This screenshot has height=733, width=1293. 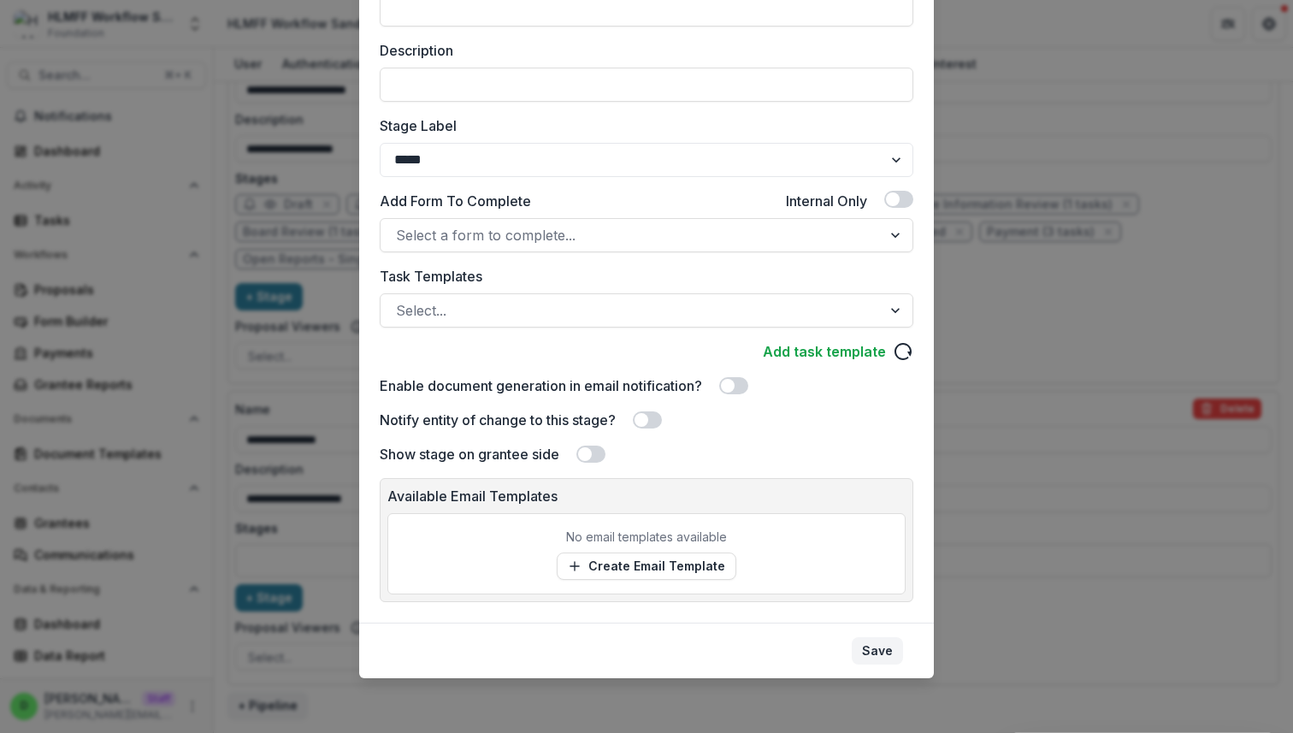 What do you see at coordinates (878, 651) in the screenshot?
I see `button: Save` at bounding box center [878, 651].